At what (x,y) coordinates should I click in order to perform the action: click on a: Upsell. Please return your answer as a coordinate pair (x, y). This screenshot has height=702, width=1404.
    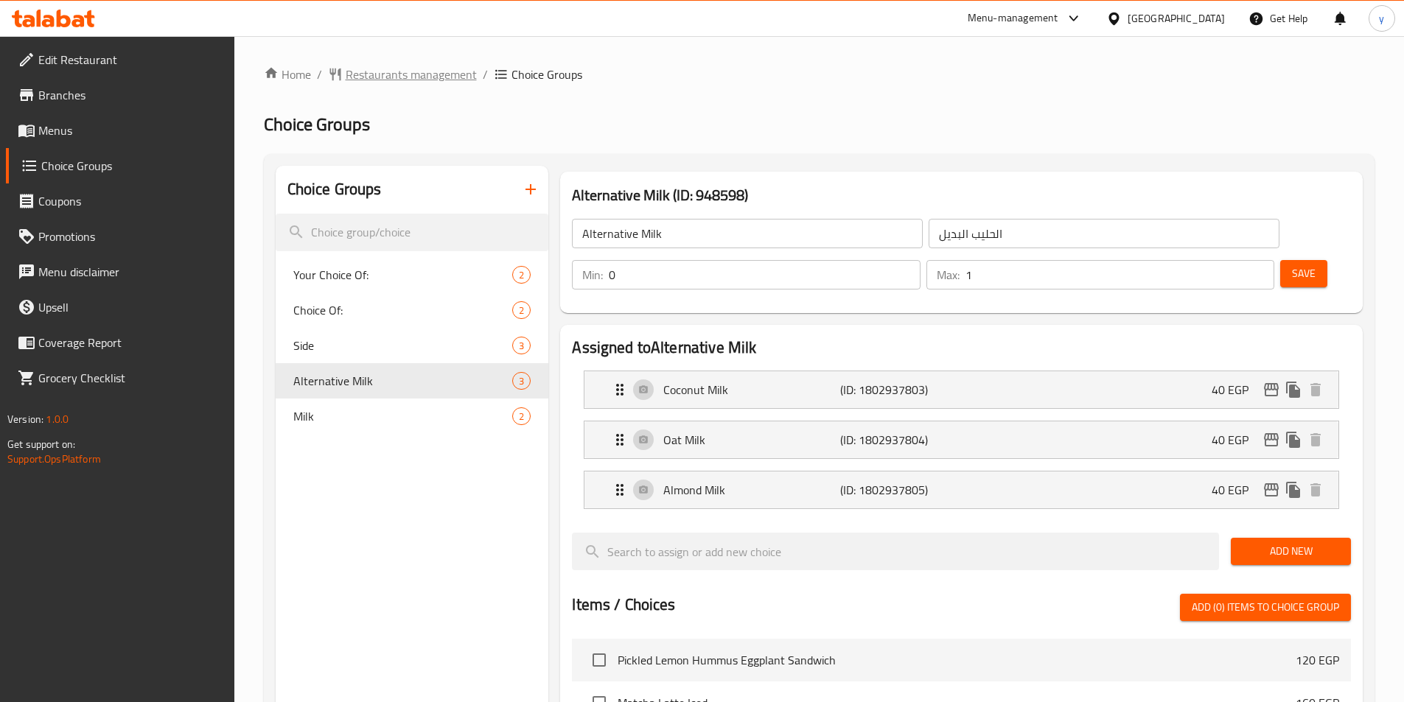
    Looking at the image, I should click on (120, 307).